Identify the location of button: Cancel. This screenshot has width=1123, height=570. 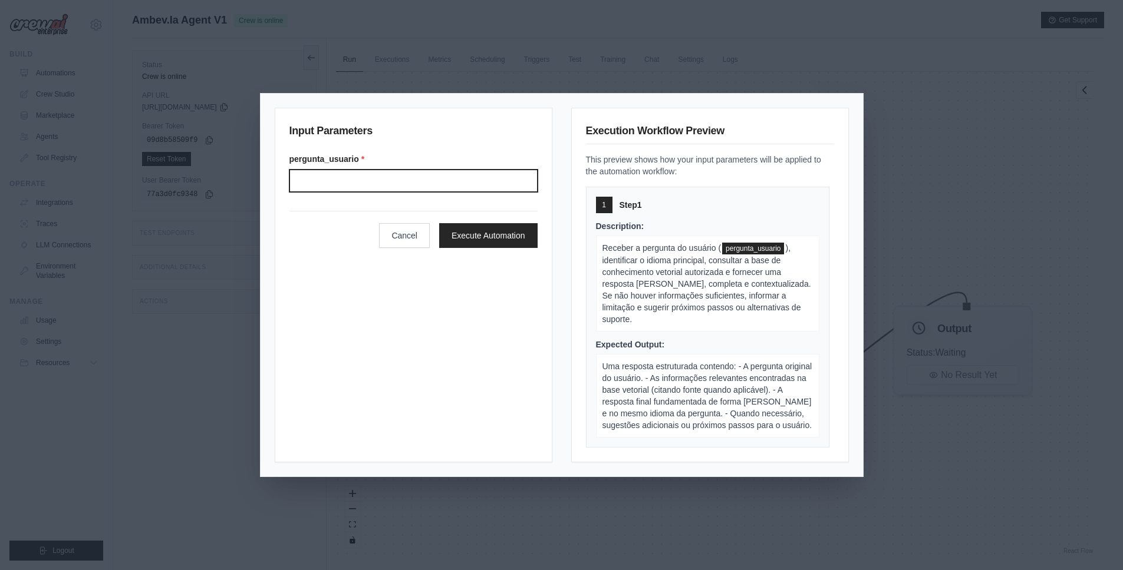
(404, 236).